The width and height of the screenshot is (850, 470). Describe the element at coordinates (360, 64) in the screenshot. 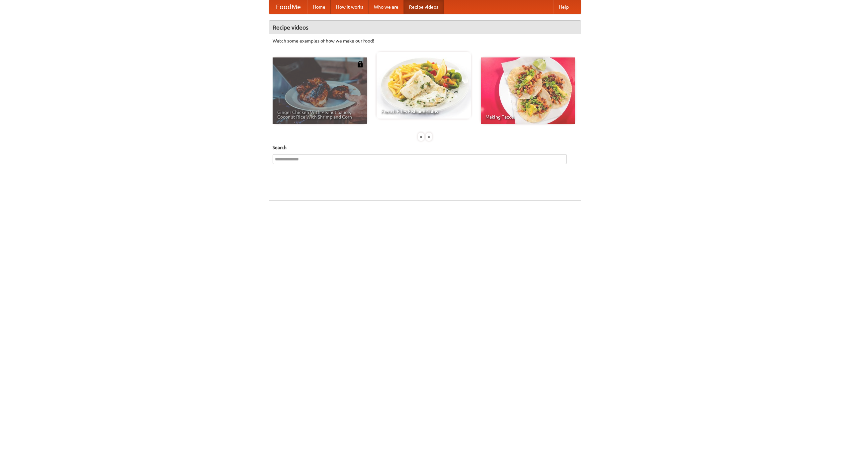

I see `img: 483408.png` at that location.